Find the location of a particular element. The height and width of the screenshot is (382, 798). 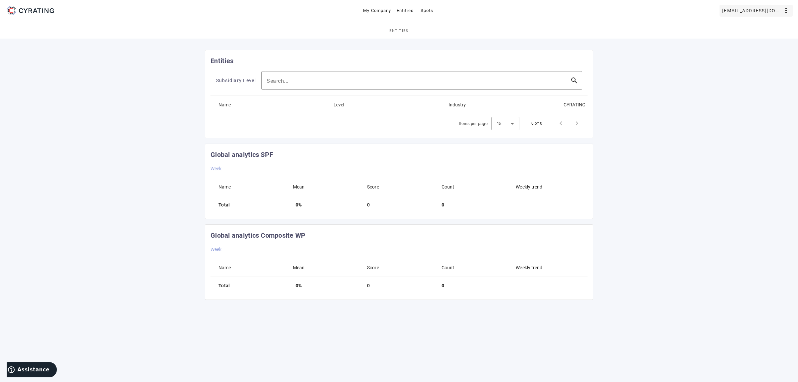

mat-icon: search is located at coordinates (574, 80).